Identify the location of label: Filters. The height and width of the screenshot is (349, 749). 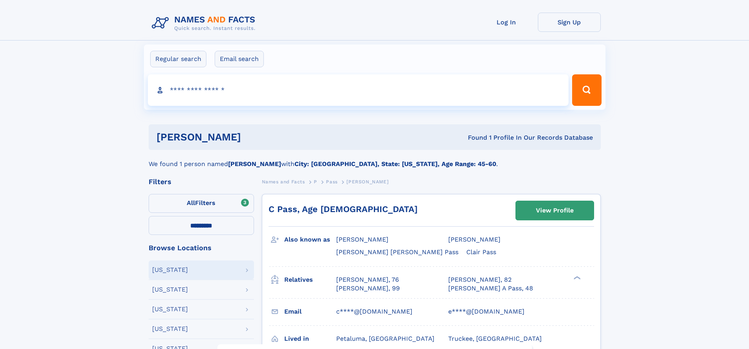
(201, 203).